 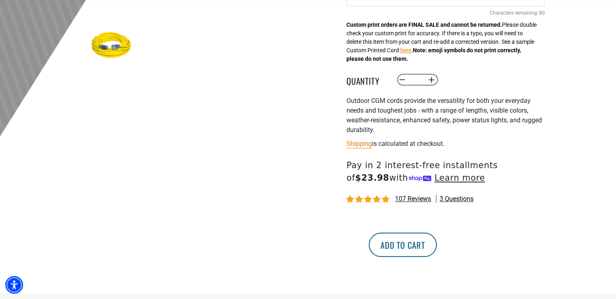 I want to click on span: 107 reviews, so click(x=413, y=198).